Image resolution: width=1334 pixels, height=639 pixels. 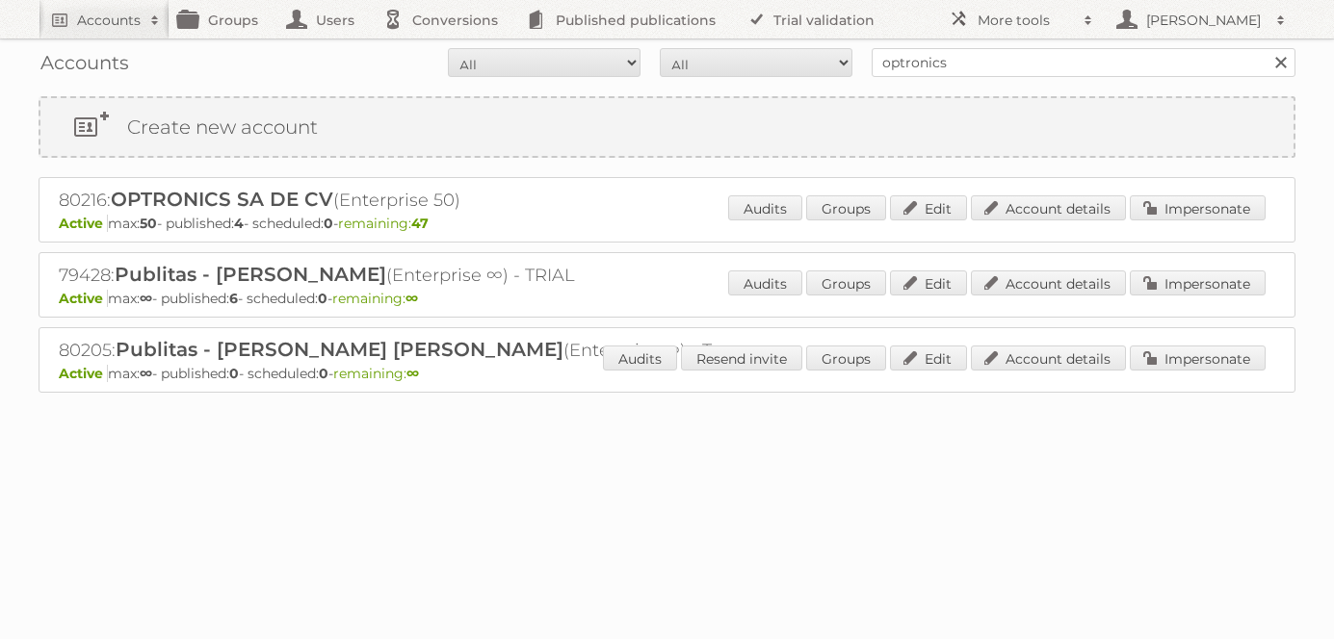 I want to click on span: OPTRONICS SA DE CV, so click(x=221, y=199).